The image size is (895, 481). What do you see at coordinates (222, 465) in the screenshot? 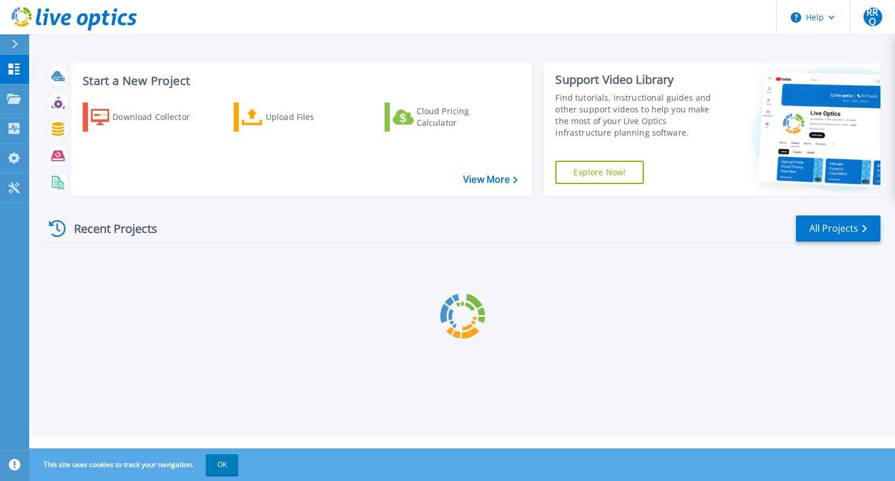
I see `button: OK` at bounding box center [222, 465].